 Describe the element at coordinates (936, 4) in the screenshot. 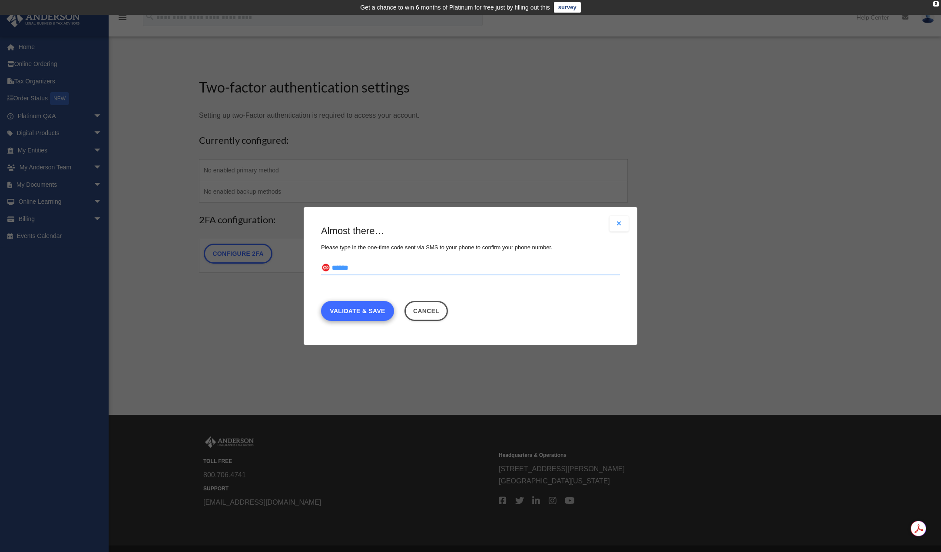

I see `div: close` at that location.